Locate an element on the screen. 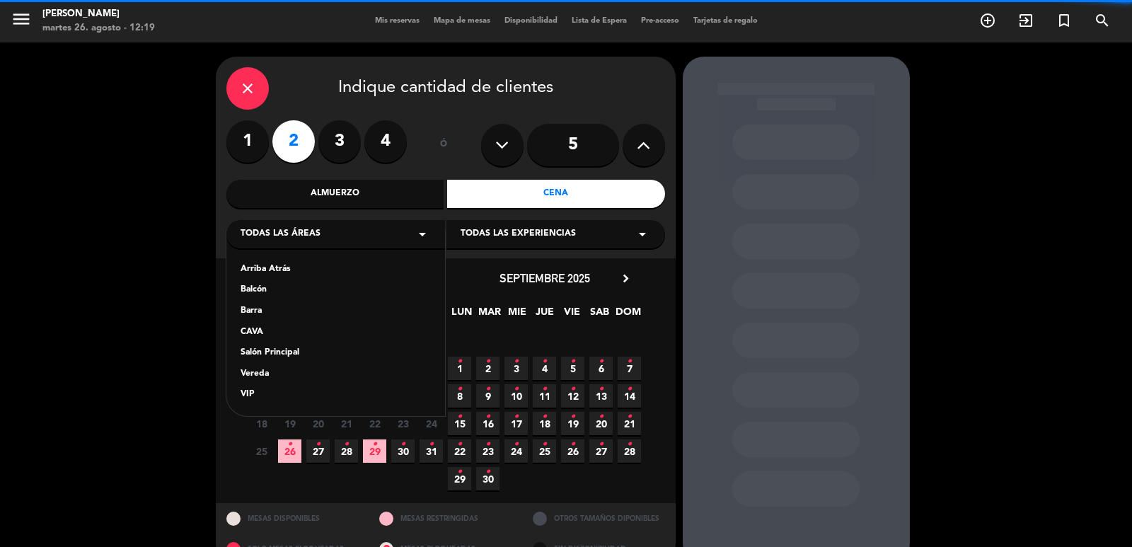  span: JUE is located at coordinates (544, 315).